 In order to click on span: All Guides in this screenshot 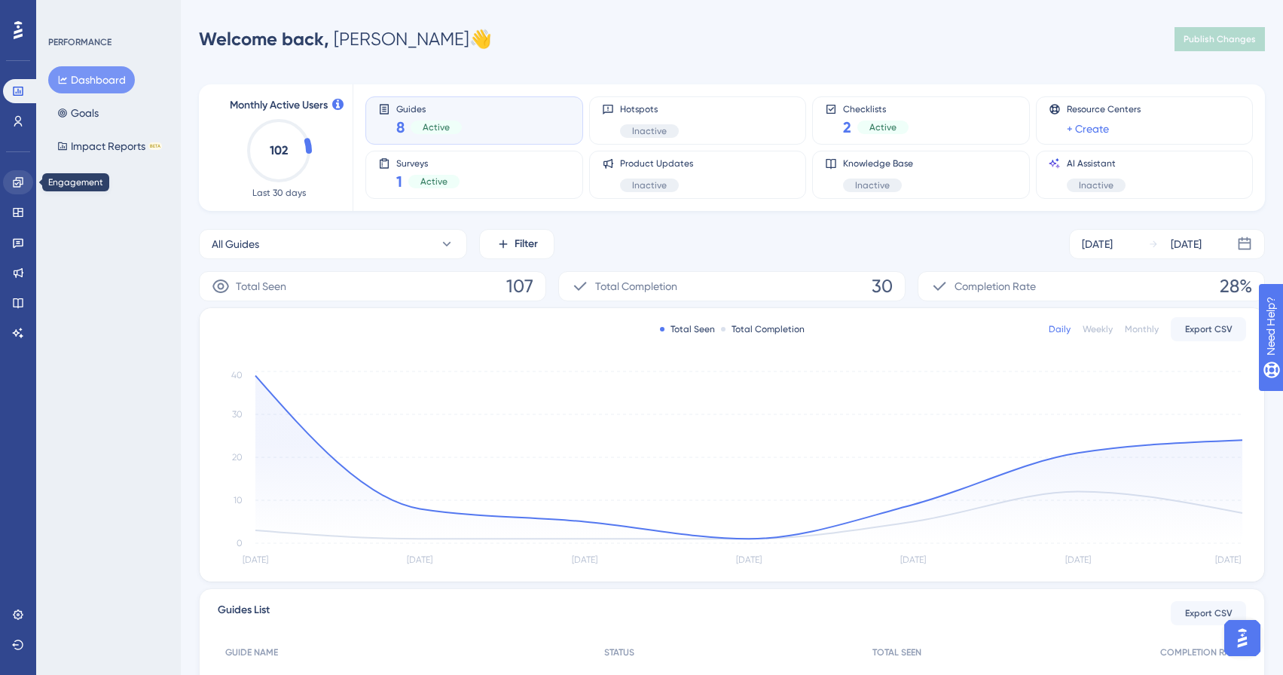, I will do `click(235, 244)`.